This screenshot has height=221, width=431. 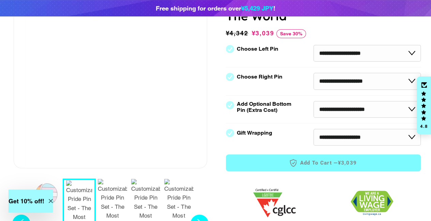 What do you see at coordinates (323, 163) in the screenshot?
I see `button: Add to Cart —¥3,039` at bounding box center [323, 163].